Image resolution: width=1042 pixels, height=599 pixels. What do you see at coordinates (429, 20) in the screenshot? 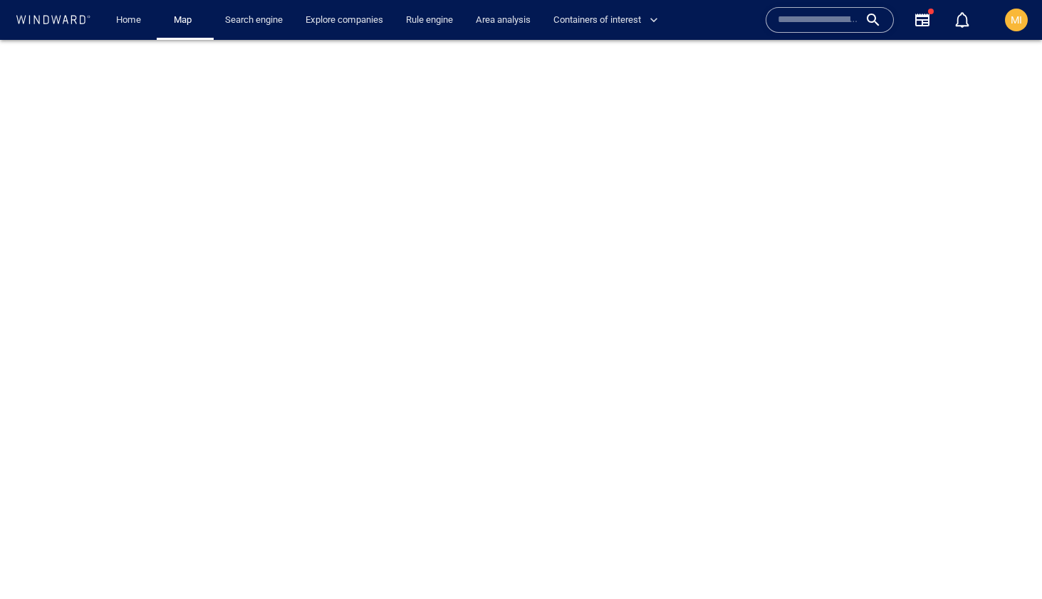
I see `a: Rule engine` at bounding box center [429, 20].